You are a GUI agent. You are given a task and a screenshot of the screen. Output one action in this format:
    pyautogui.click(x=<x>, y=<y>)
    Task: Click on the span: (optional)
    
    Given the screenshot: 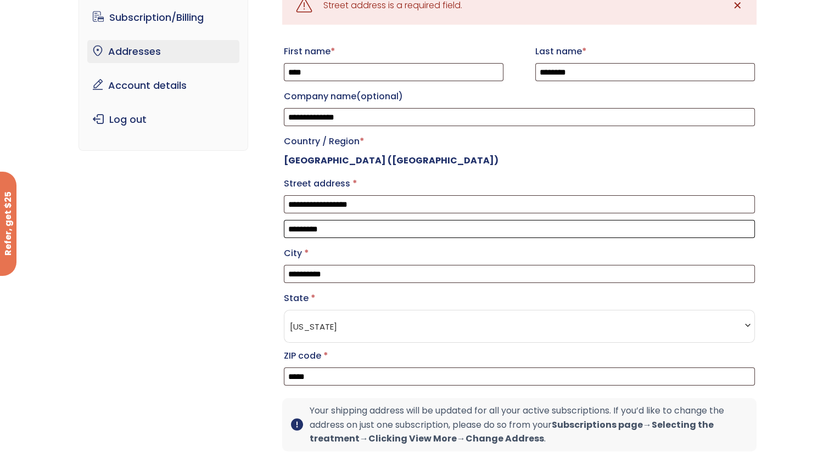 What is the action you would take?
    pyautogui.click(x=379, y=96)
    